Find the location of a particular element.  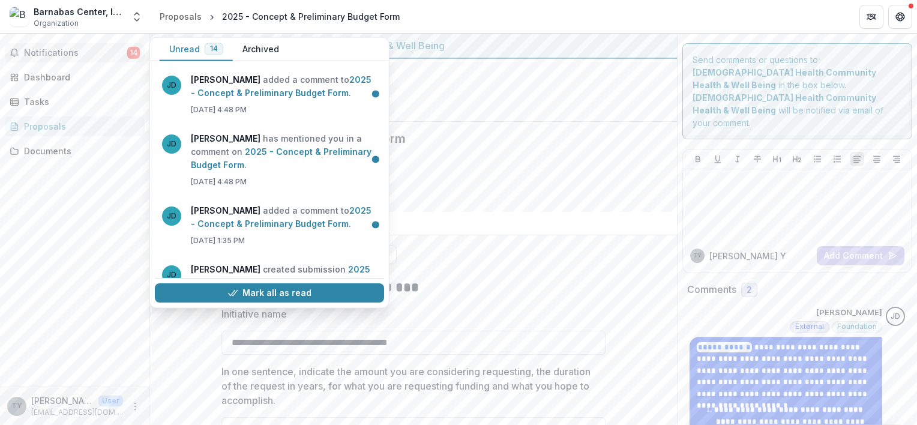

p: User is located at coordinates (110, 401).